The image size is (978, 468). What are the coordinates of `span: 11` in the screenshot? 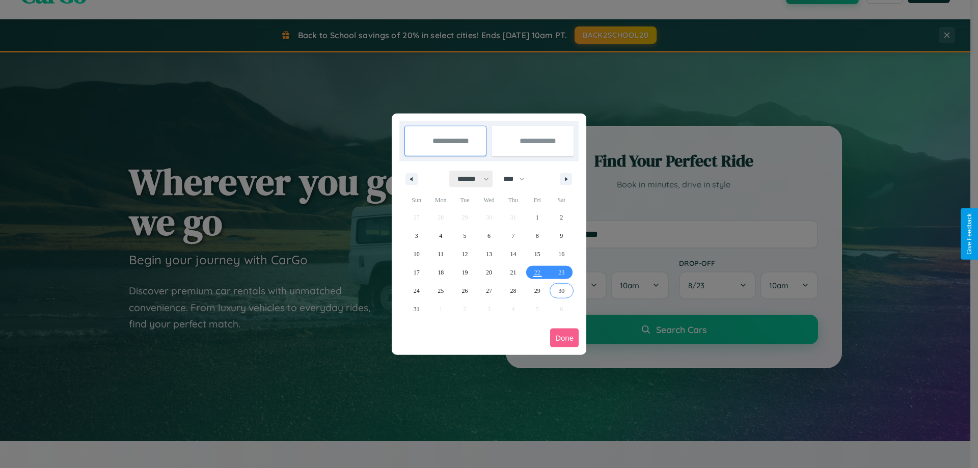 It's located at (441, 254).